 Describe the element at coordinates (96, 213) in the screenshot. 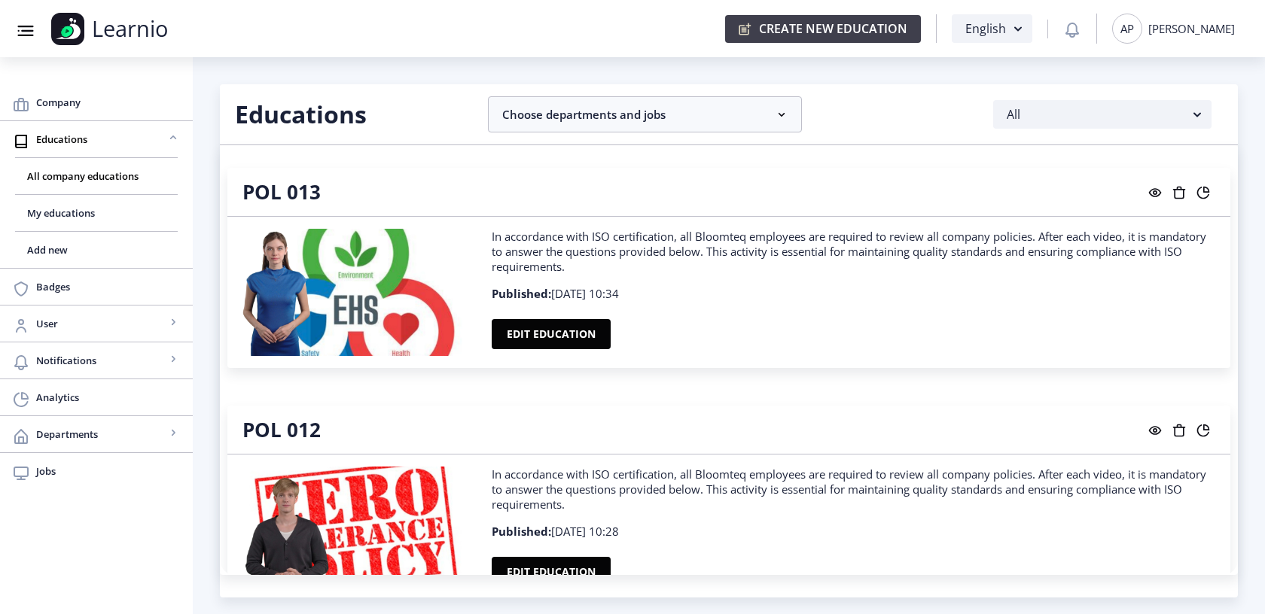

I see `a: My educations` at that location.